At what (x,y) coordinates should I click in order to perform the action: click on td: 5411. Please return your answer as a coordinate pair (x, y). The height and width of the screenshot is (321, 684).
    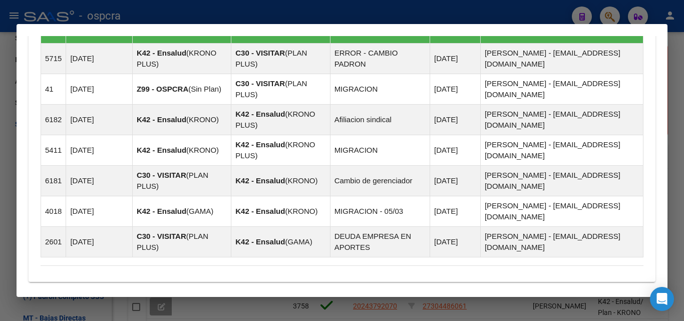
    Looking at the image, I should click on (54, 150).